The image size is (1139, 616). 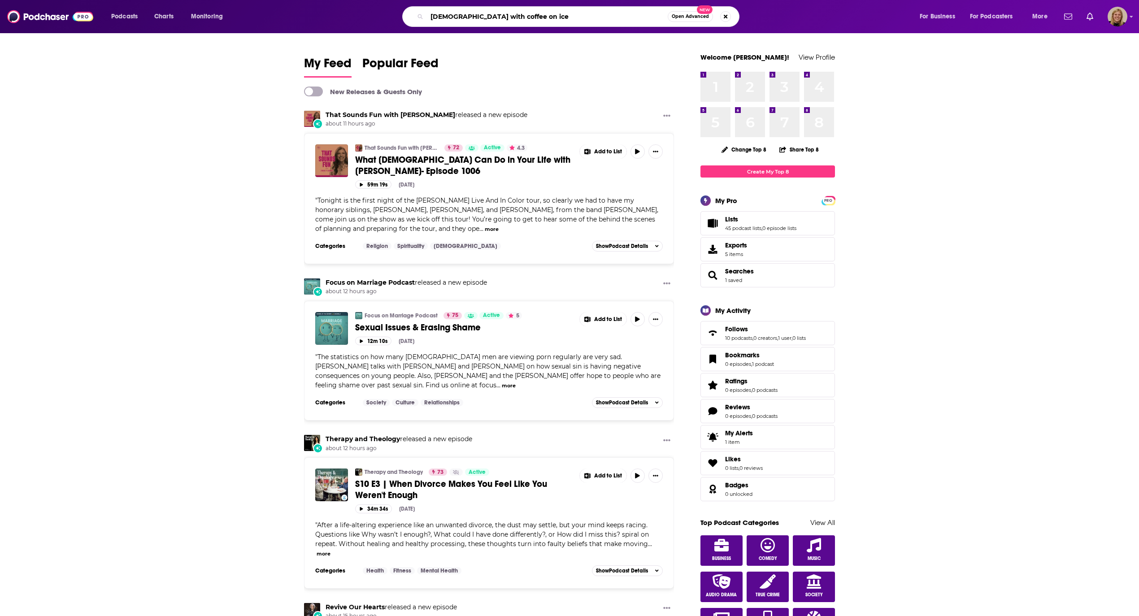 What do you see at coordinates (767, 333) in the screenshot?
I see `span: Follows` at bounding box center [767, 333].